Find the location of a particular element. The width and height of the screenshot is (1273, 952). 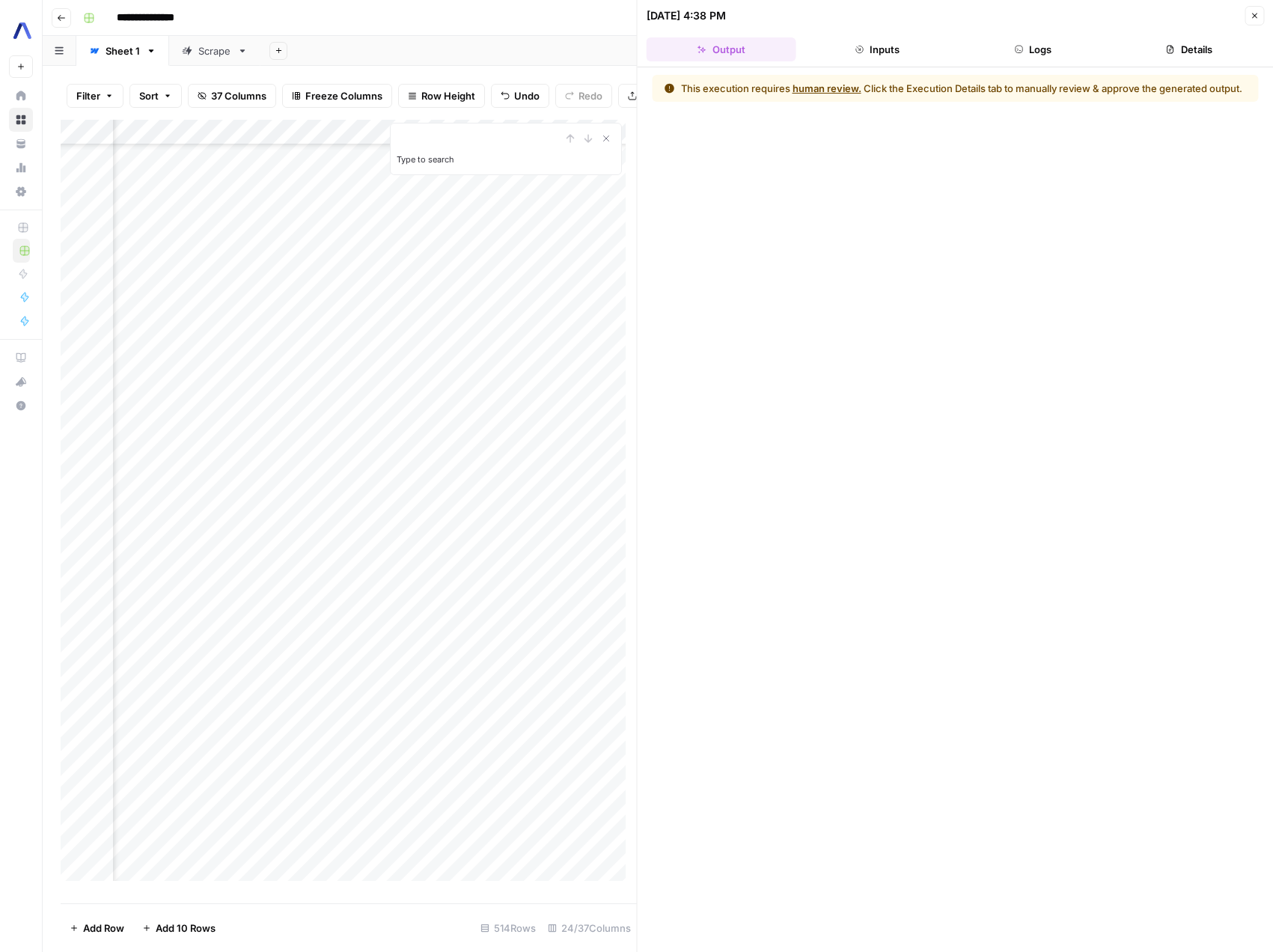

div: What's new? is located at coordinates (21, 382).